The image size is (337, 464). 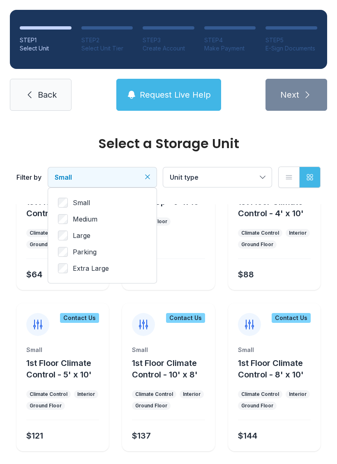 What do you see at coordinates (85, 252) in the screenshot?
I see `span: Parking` at bounding box center [85, 252].